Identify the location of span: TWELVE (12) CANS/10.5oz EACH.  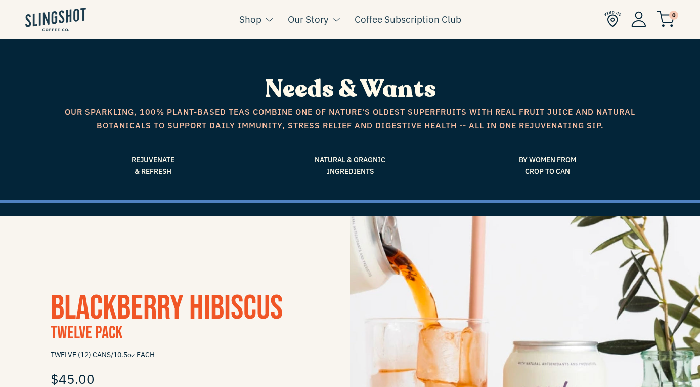
(175, 354).